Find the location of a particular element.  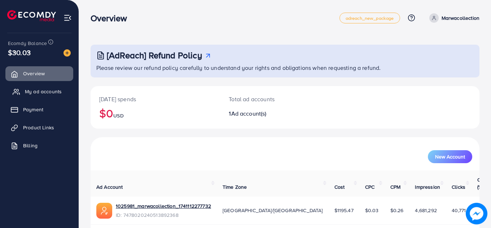

a: Billing is located at coordinates (39, 146).